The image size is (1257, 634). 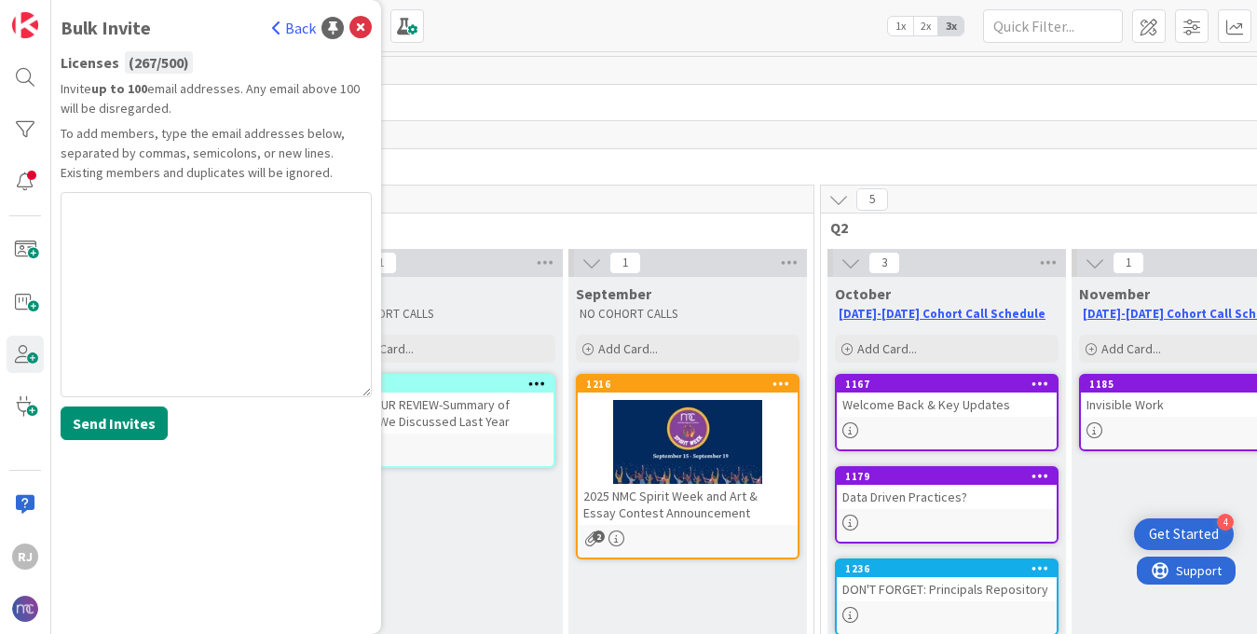 What do you see at coordinates (444, 420) in the screenshot?
I see `a: 1159FOR YOUR REVIEW-Summary of Topics We Discussed Last Year` at bounding box center [444, 420].